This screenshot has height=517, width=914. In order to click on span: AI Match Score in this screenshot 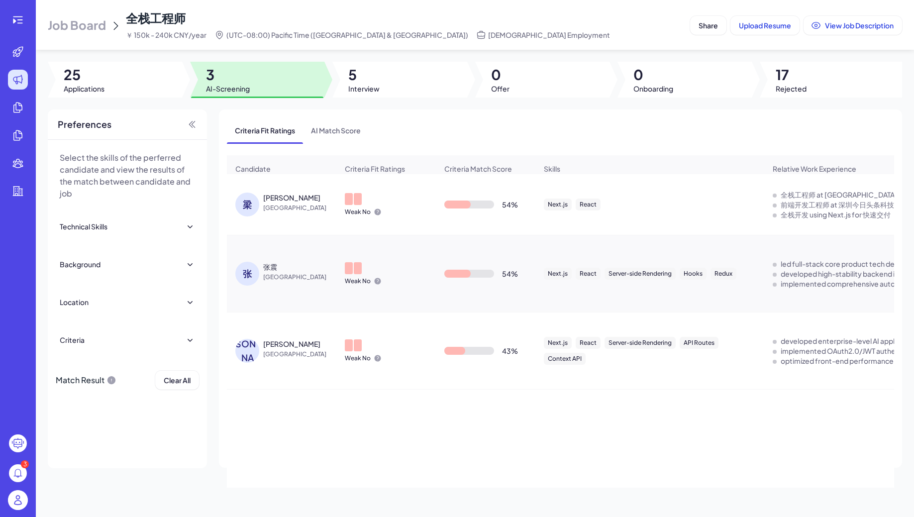, I will do `click(336, 130)`.